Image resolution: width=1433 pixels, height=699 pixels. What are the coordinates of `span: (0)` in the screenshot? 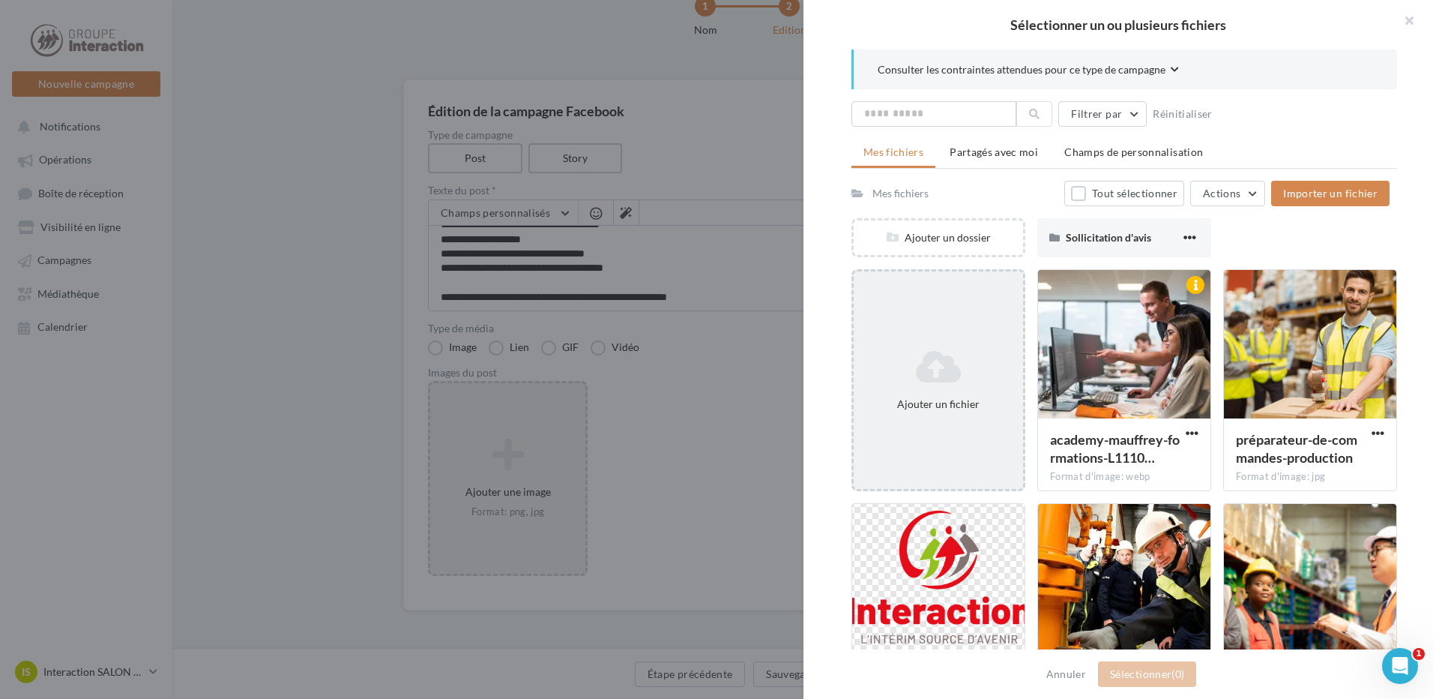 It's located at (1177, 673).